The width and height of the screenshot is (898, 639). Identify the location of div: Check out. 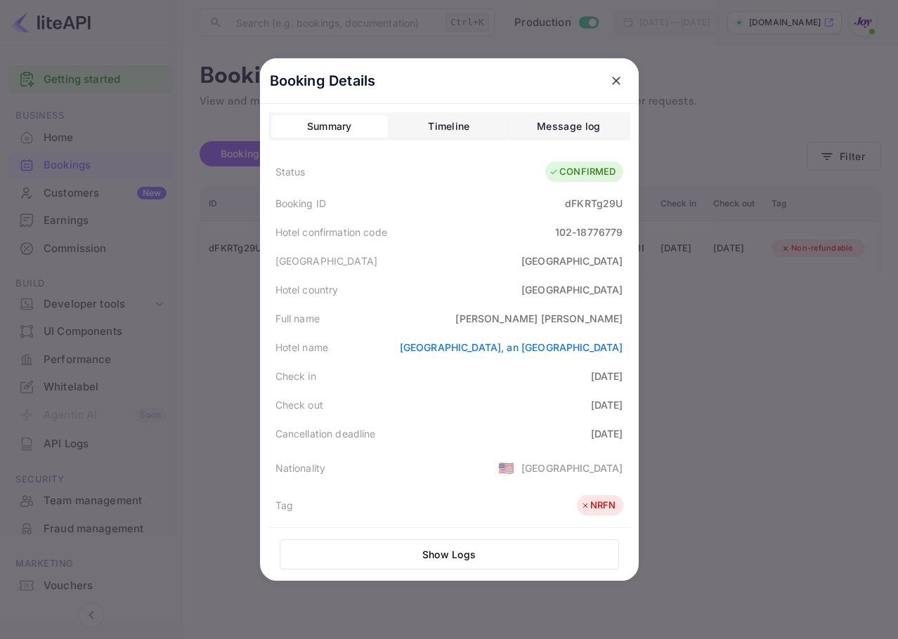
(299, 405).